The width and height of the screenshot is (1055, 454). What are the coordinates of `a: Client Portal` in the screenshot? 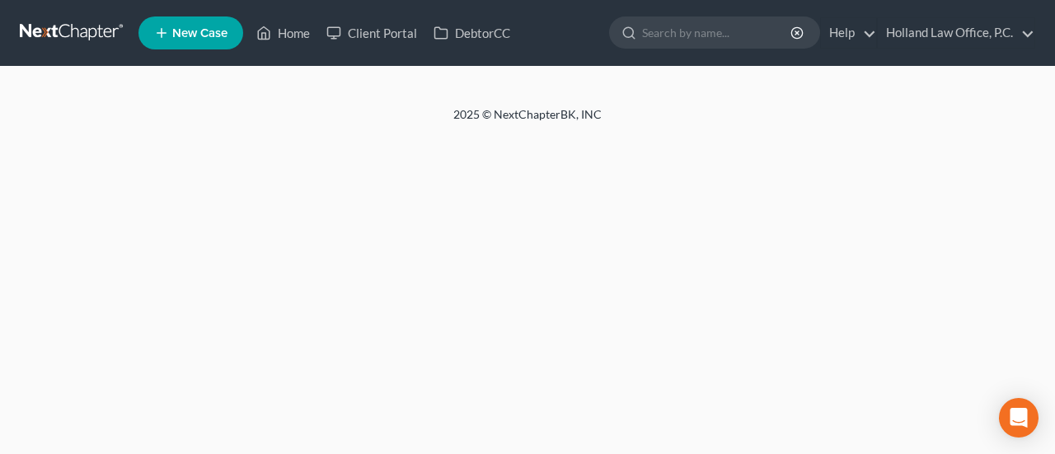 It's located at (372, 33).